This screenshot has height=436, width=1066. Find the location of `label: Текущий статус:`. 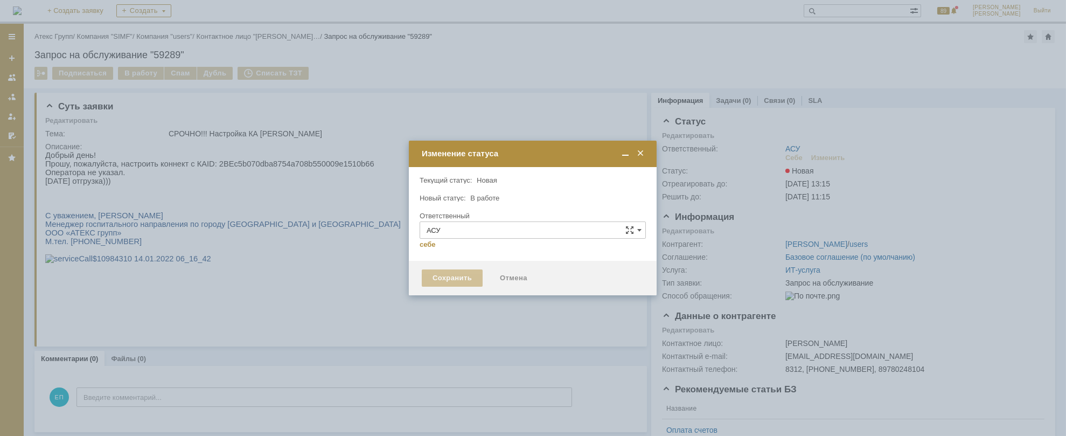

label: Текущий статус: is located at coordinates (446, 180).